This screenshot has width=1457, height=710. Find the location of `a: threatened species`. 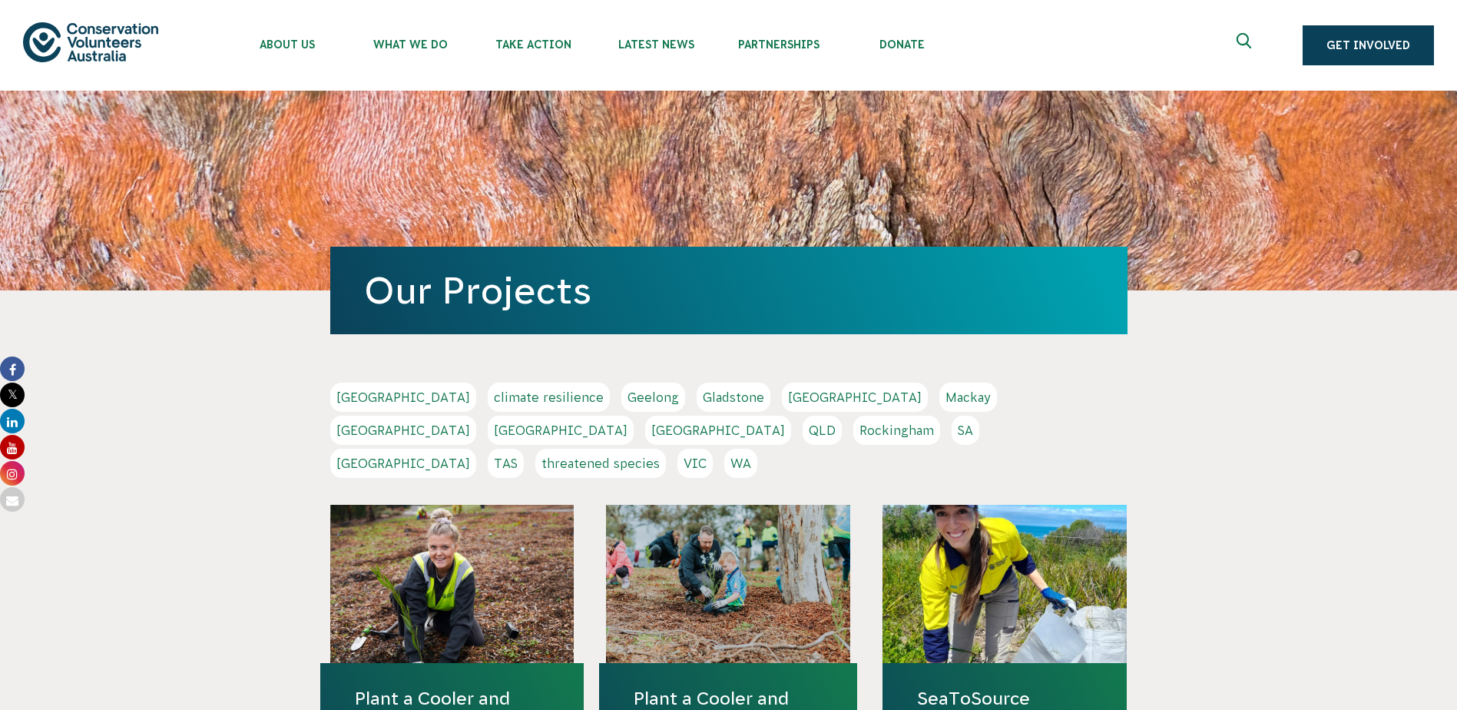

a: threatened species is located at coordinates (601, 463).